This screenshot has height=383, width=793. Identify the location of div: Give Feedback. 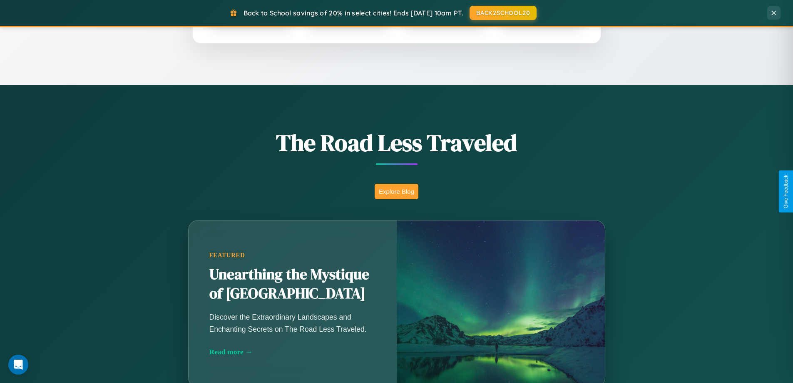
(786, 191).